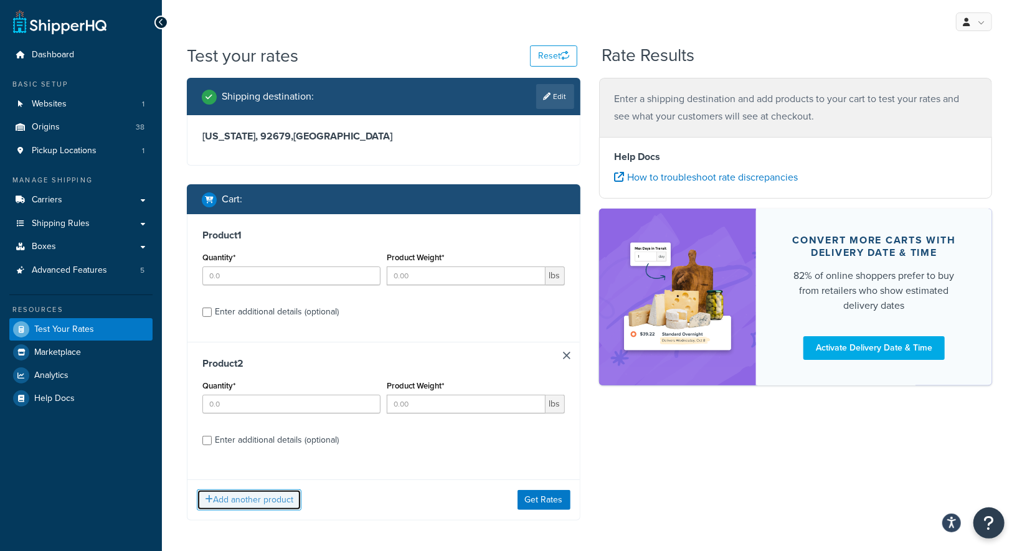 This screenshot has height=551, width=1017. What do you see at coordinates (796, 108) in the screenshot?
I see `p: Enter a shipping destination and add products to your cart to test your rates and see what your c...` at bounding box center [796, 108].